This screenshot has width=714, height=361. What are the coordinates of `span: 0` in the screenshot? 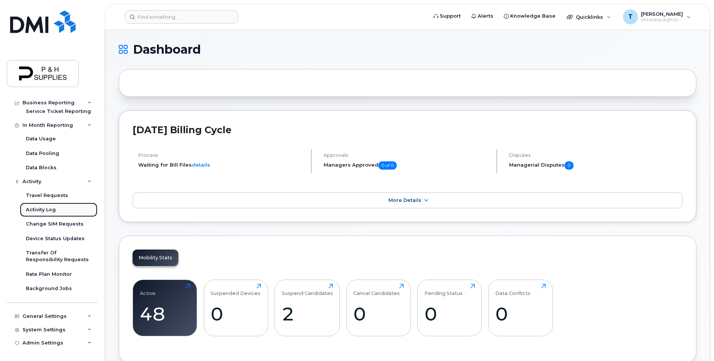 It's located at (569, 165).